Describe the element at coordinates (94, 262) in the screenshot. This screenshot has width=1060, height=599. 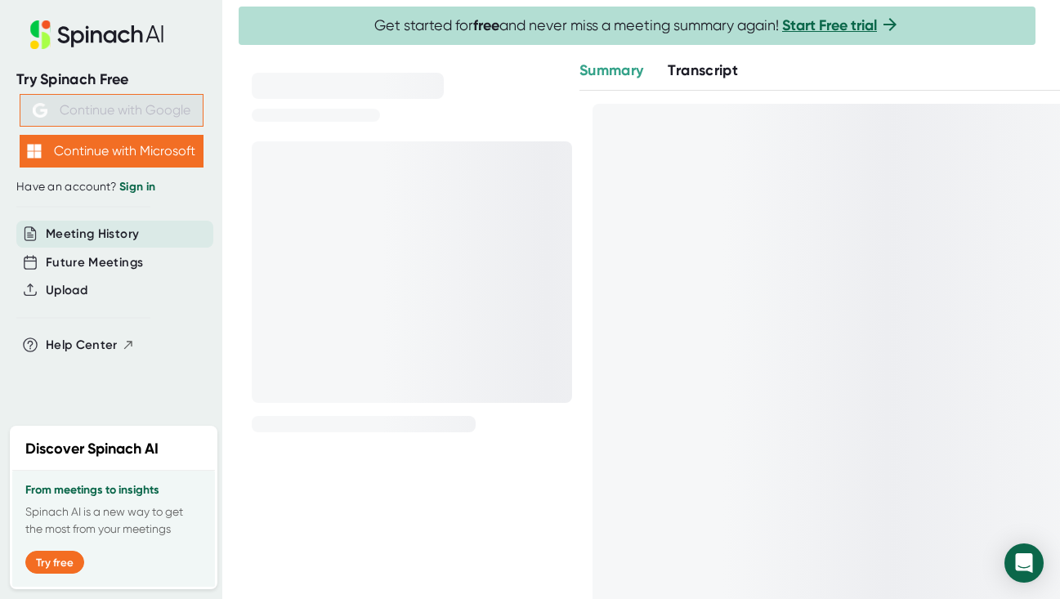
I see `button: Future Meetings` at that location.